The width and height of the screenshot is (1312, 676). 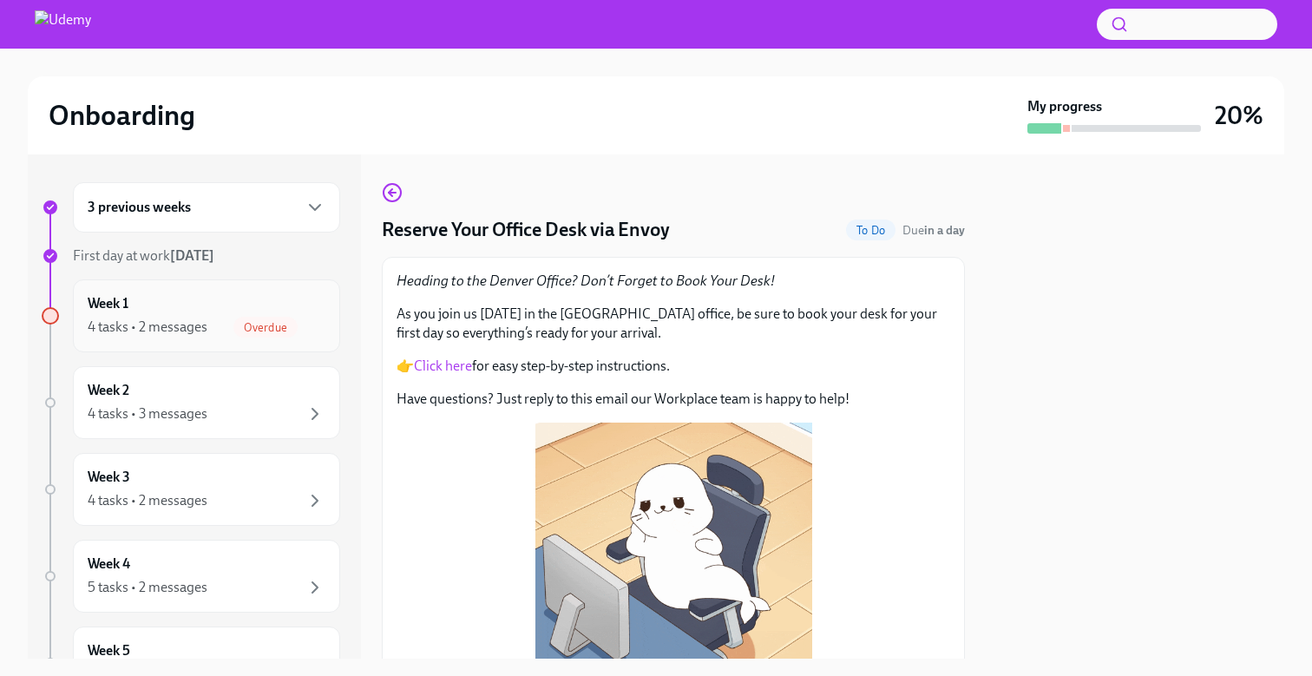 I want to click on span: First day at work, so click(x=143, y=255).